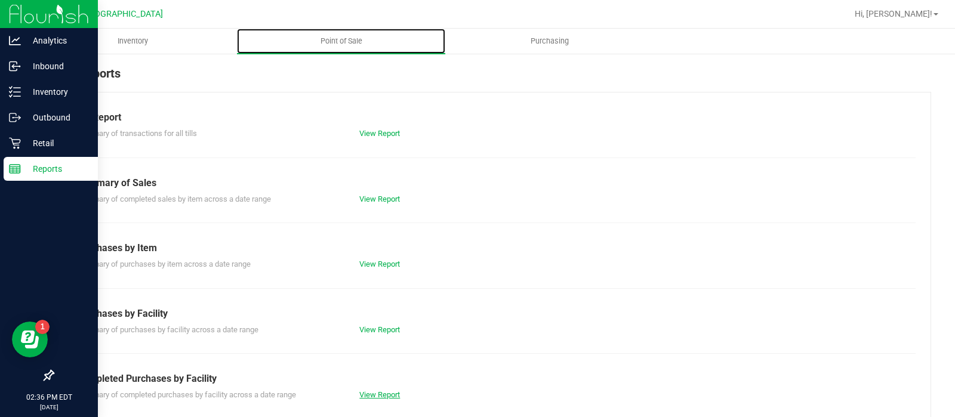 This screenshot has width=955, height=417. Describe the element at coordinates (492, 118) in the screenshot. I see `div: Till Report` at that location.